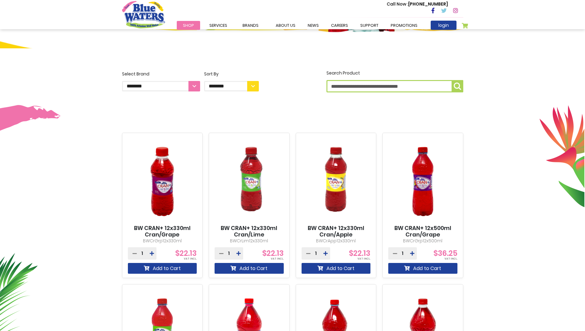 The height and width of the screenshot is (331, 585). Describe the element at coordinates (162, 241) in the screenshot. I see `p: BWCrGrp12x330ml` at that location.